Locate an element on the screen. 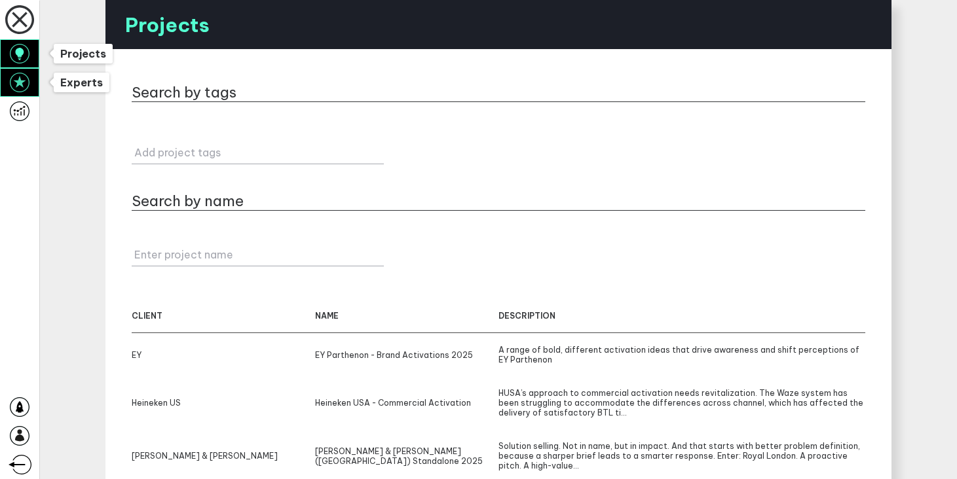 Image resolution: width=957 pixels, height=479 pixels. label: Enter project name is located at coordinates (260, 255).